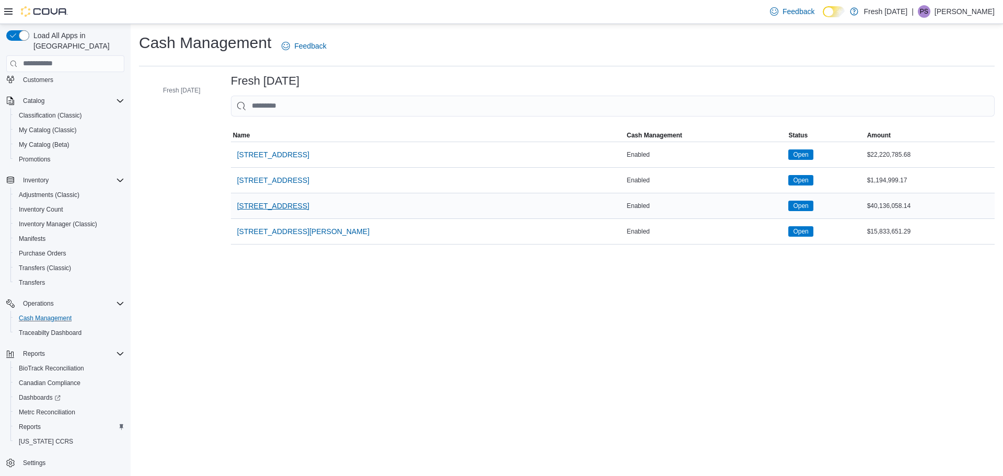  What do you see at coordinates (65, 79) in the screenshot?
I see `button: Customers` at bounding box center [65, 79].